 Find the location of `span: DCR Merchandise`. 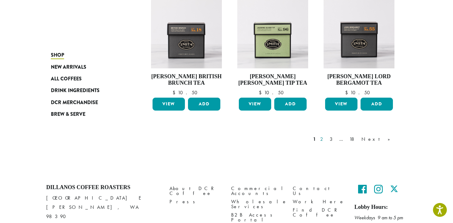

span: DCR Merchandise is located at coordinates (74, 103).